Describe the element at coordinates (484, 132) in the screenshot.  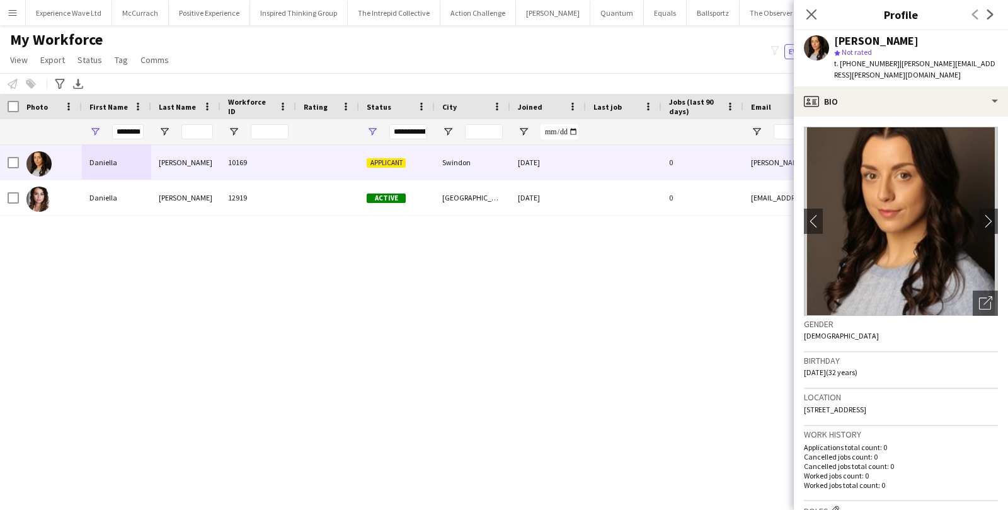
I see `input: City Filter Input` at that location.